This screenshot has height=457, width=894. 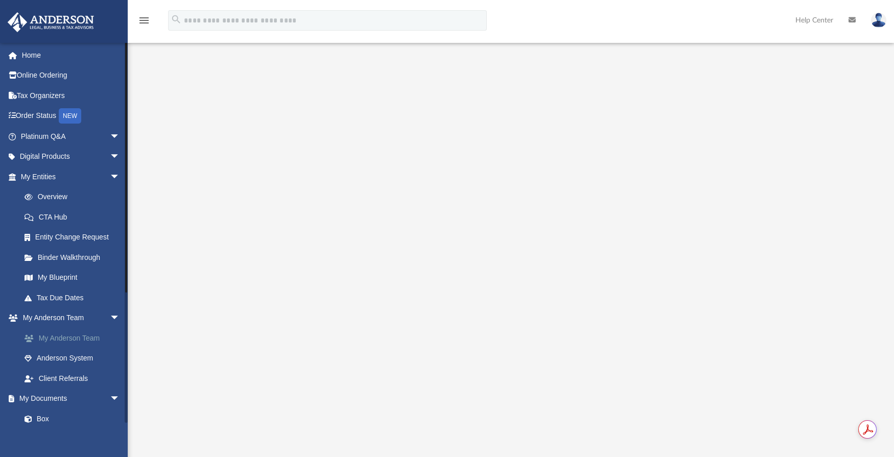 What do you see at coordinates (75, 217) in the screenshot?
I see `a: CTA Hub` at bounding box center [75, 217].